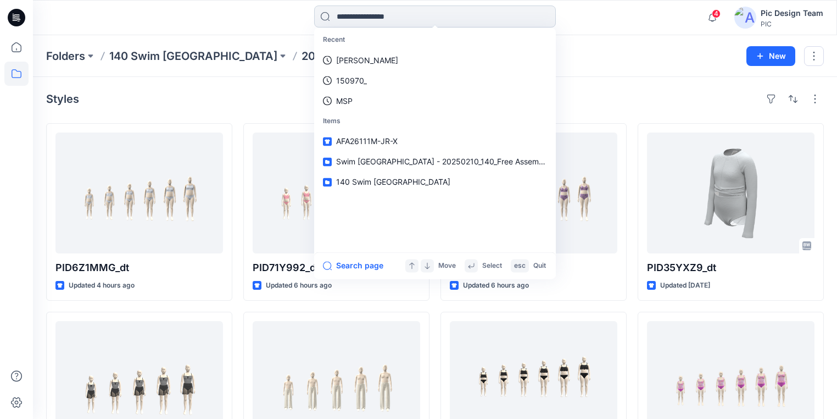  I want to click on a: AFA26111M-JR-X, so click(435, 141).